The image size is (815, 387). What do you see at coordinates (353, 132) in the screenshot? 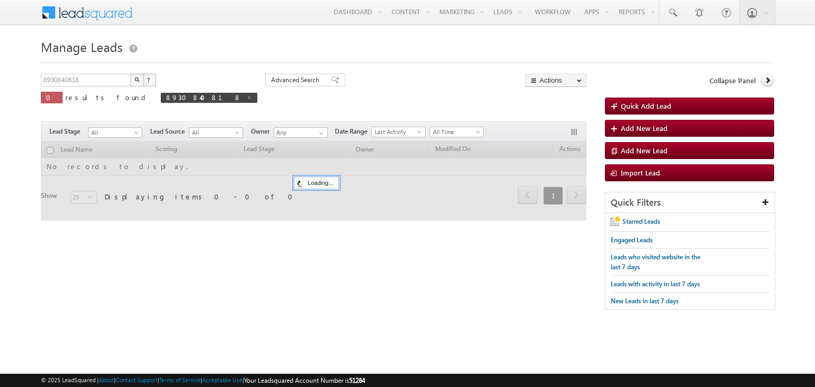
I see `span: Date Range` at bounding box center [353, 132].